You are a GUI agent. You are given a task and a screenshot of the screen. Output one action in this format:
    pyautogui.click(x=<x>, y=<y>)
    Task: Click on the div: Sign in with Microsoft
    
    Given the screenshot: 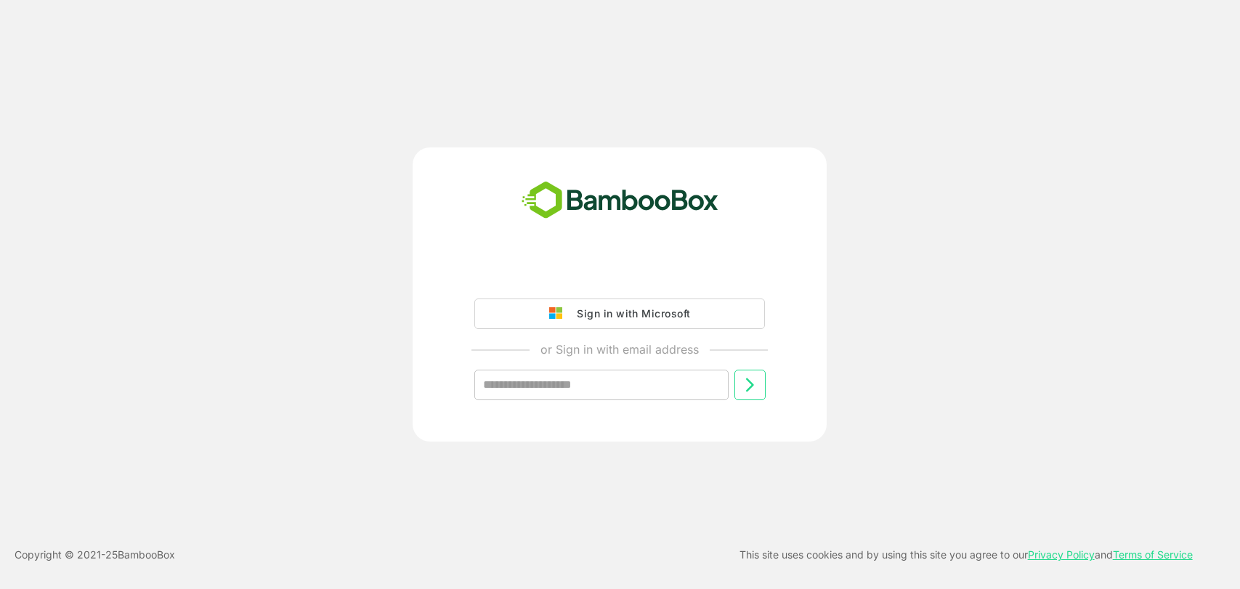 What is the action you would take?
    pyautogui.click(x=630, y=314)
    